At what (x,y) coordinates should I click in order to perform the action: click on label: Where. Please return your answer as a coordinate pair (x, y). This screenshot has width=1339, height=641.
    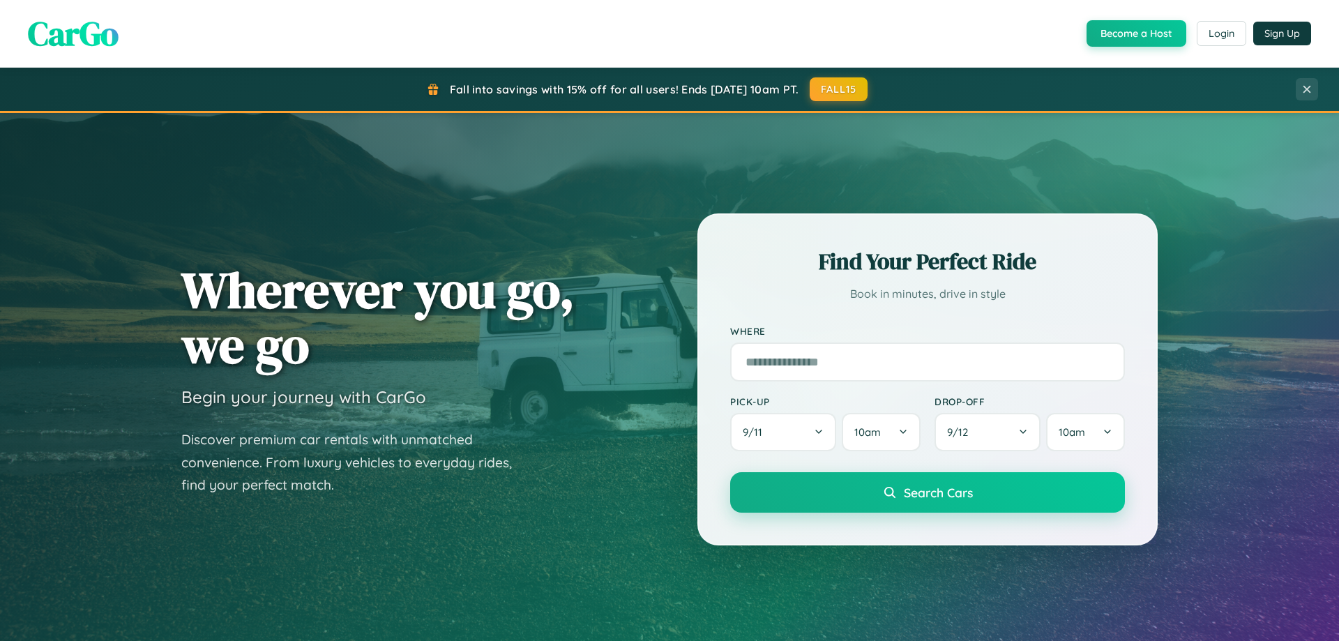
    Looking at the image, I should click on (928, 331).